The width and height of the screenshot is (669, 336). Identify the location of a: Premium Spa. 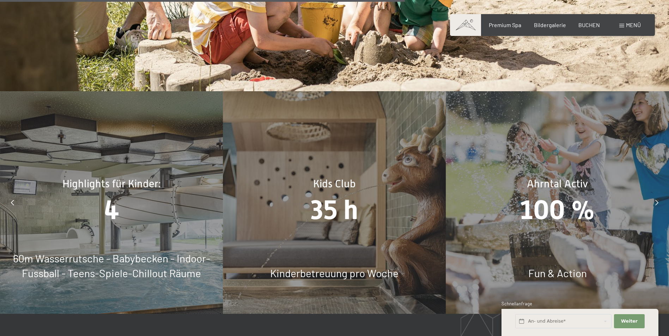
(505, 25).